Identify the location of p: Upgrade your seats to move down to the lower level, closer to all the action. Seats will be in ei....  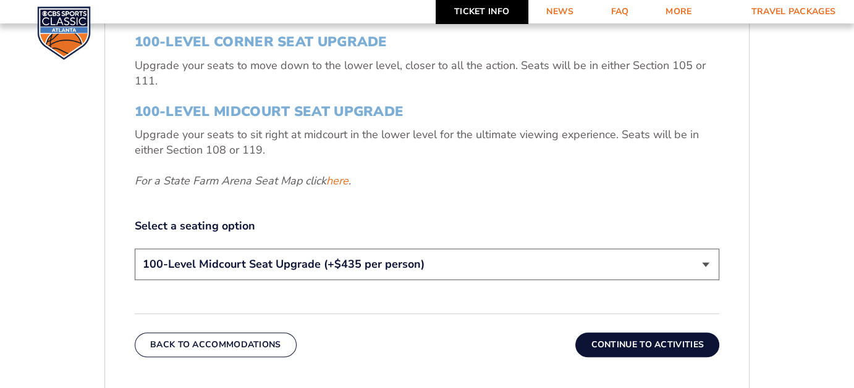
(427, 73).